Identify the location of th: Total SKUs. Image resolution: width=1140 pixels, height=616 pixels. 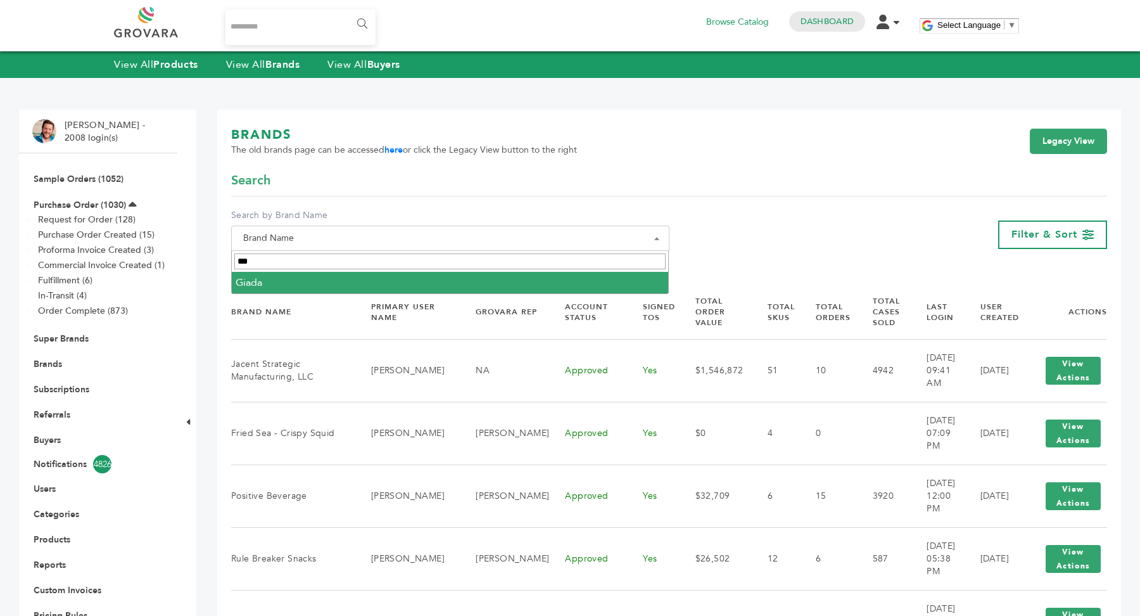
(776, 312).